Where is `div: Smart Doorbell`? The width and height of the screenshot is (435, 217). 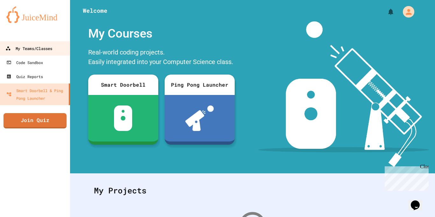
div: Smart Doorbell is located at coordinates (123, 85).